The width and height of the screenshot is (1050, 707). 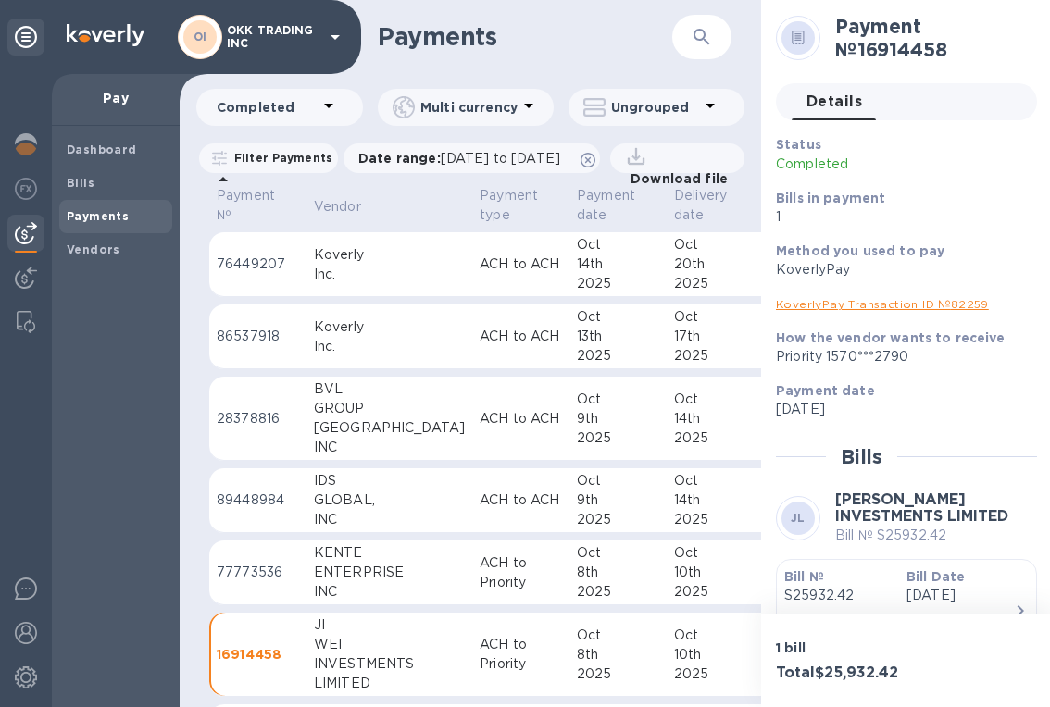 I want to click on p: OKK TRADING INC, so click(x=273, y=37).